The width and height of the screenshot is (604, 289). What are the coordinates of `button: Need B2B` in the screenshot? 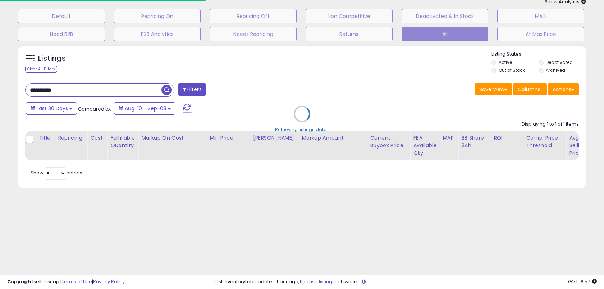 It's located at (61, 34).